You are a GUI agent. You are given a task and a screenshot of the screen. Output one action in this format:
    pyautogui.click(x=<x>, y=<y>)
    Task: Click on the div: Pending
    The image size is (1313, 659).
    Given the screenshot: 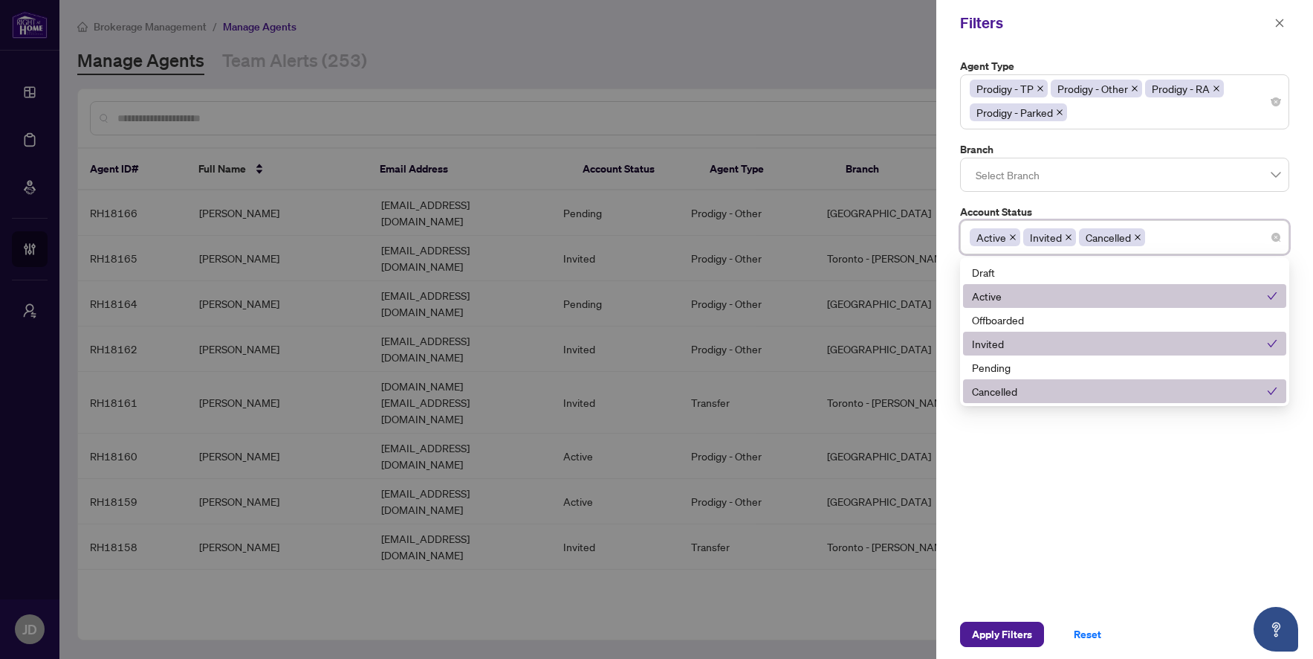 What is the action you would take?
    pyautogui.click(x=1125, y=367)
    